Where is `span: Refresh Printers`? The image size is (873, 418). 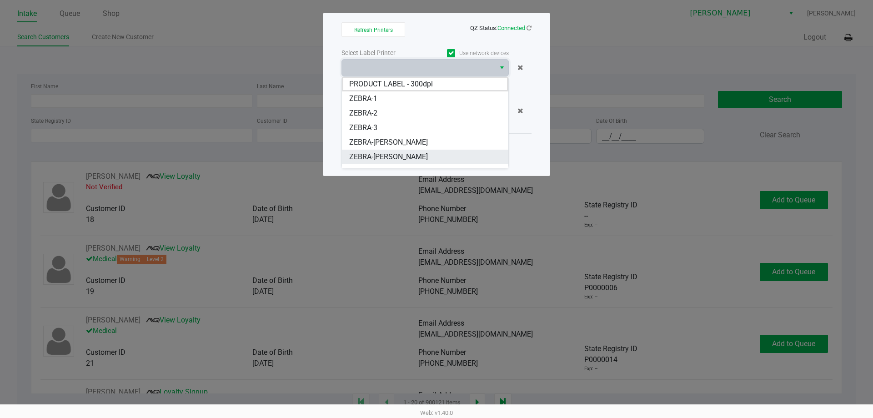 span: Refresh Printers is located at coordinates (373, 30).